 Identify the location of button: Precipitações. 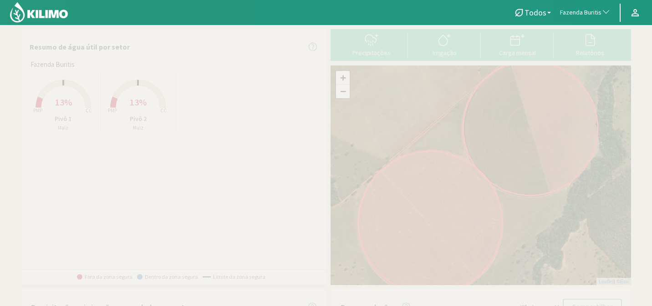
(371, 44).